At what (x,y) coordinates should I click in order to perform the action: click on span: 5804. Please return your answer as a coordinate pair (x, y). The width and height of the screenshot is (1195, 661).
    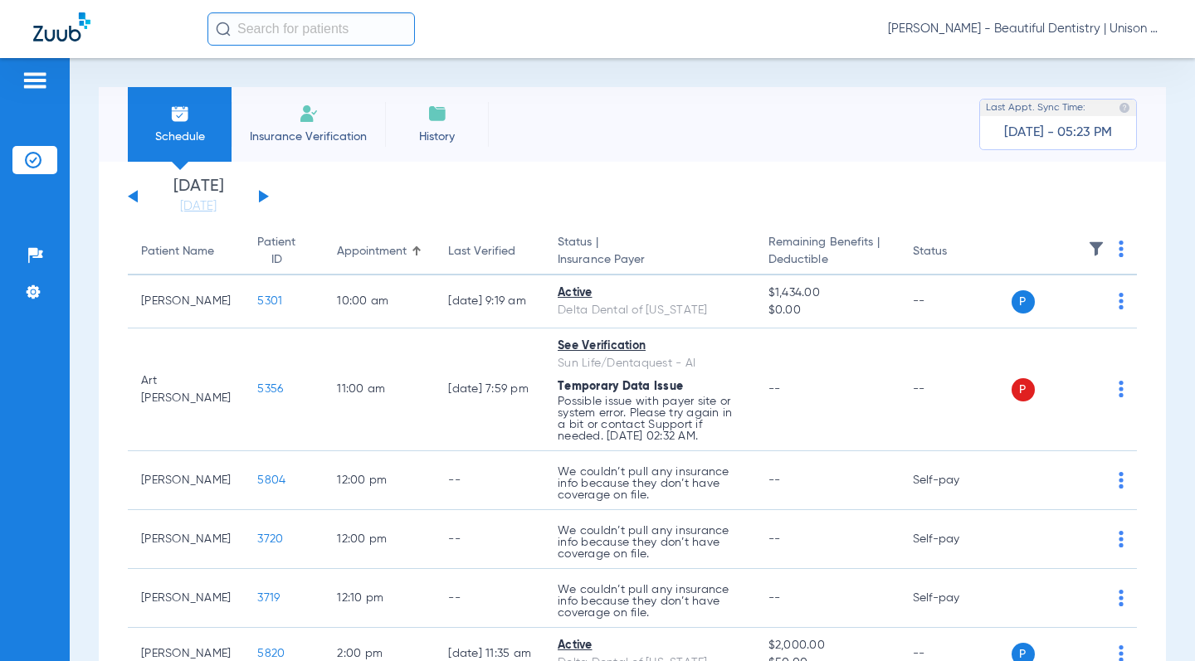
    Looking at the image, I should click on (271, 481).